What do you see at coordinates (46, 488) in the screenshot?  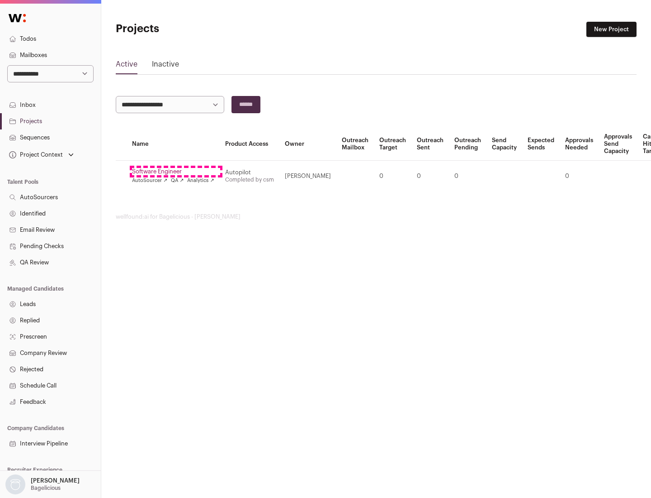 I see `p: Bagelicious` at bounding box center [46, 488].